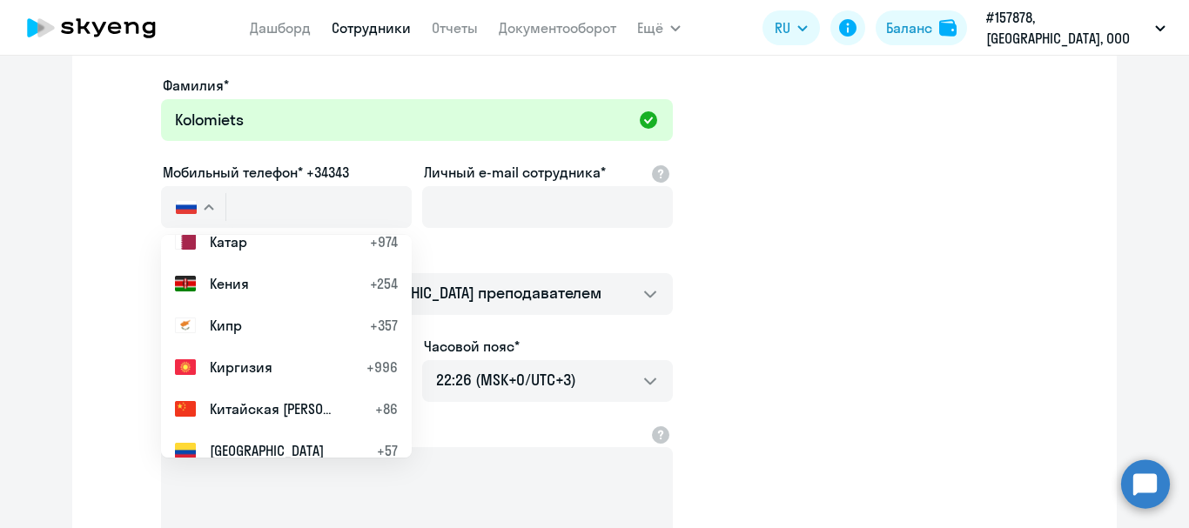 The image size is (1189, 528). What do you see at coordinates (185, 450) in the screenshot?
I see `img: CO.png` at bounding box center [185, 450].